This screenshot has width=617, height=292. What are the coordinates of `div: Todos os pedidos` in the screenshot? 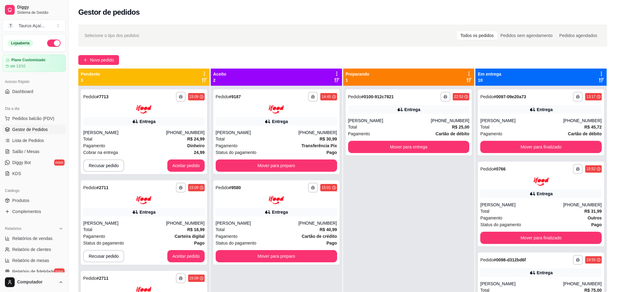 It's located at (477, 35).